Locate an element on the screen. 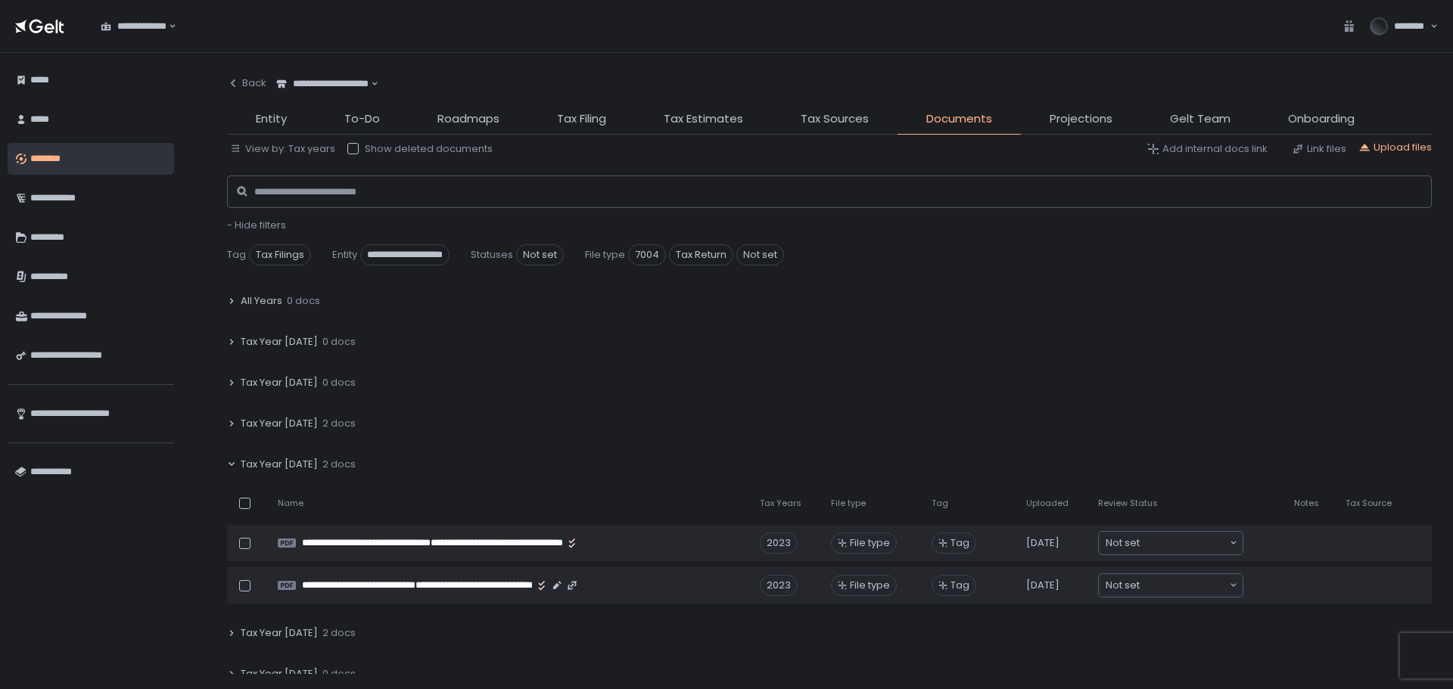  span: Tax Estimates is located at coordinates (703, 119).